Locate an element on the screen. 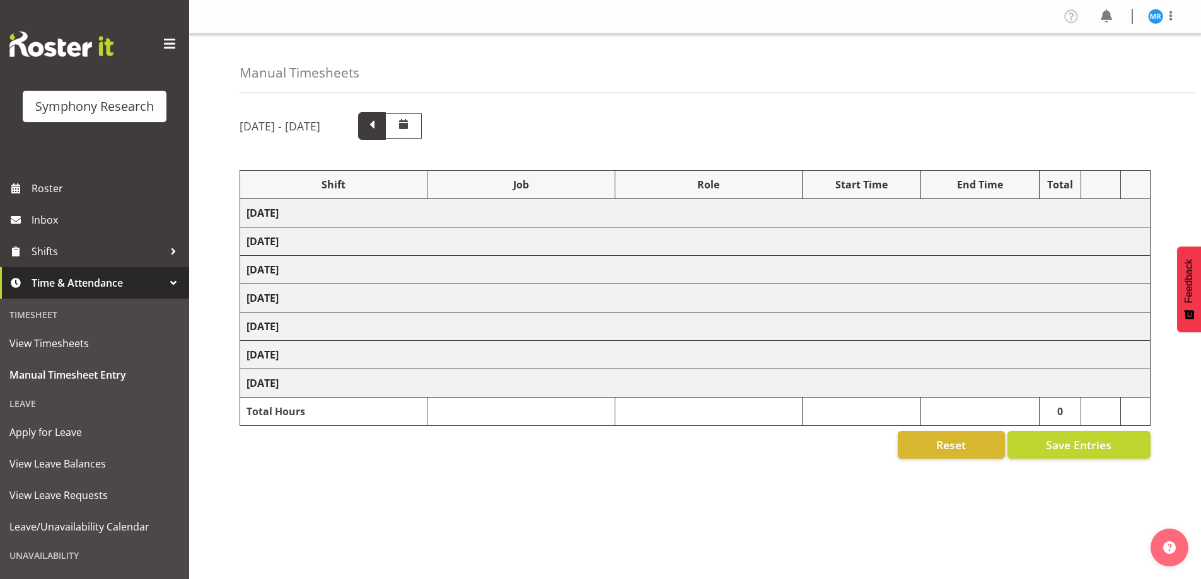  span: Roster is located at coordinates (107, 188).